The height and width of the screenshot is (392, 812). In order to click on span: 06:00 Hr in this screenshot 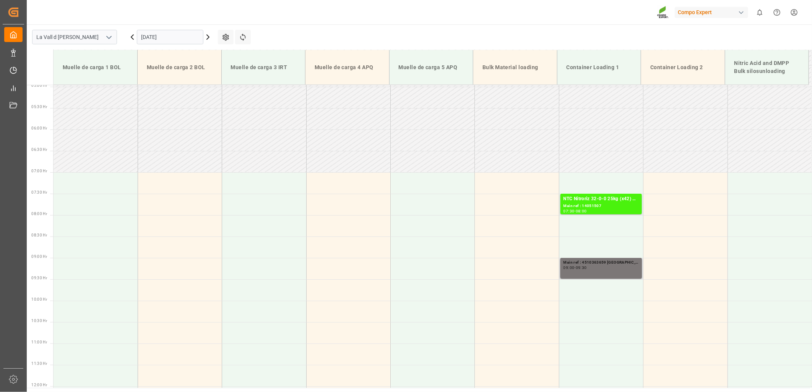, I will do `click(39, 128)`.